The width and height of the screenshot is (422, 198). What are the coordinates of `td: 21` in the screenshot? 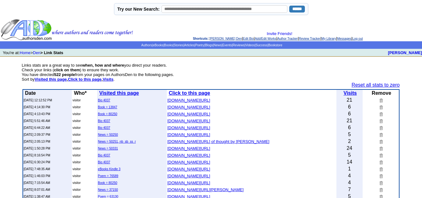 It's located at (349, 121).